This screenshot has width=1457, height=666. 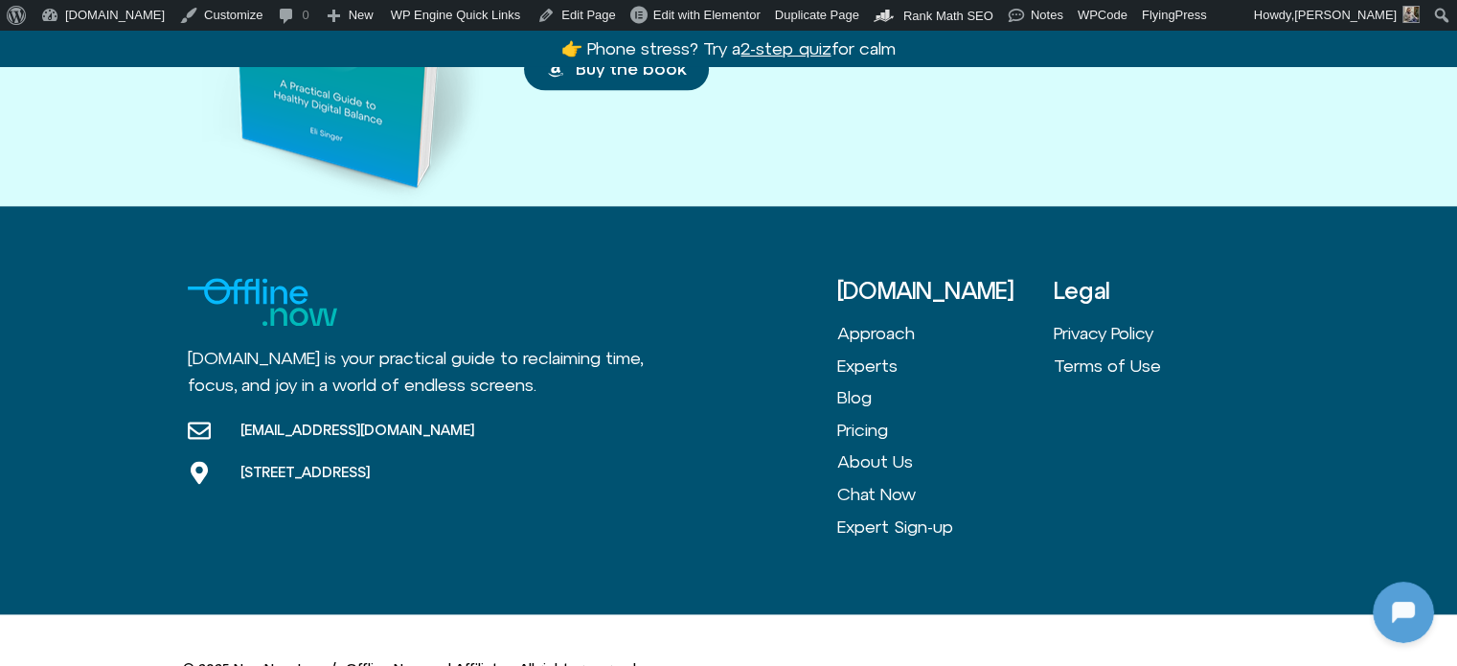 I want to click on a: Pricing, so click(x=945, y=430).